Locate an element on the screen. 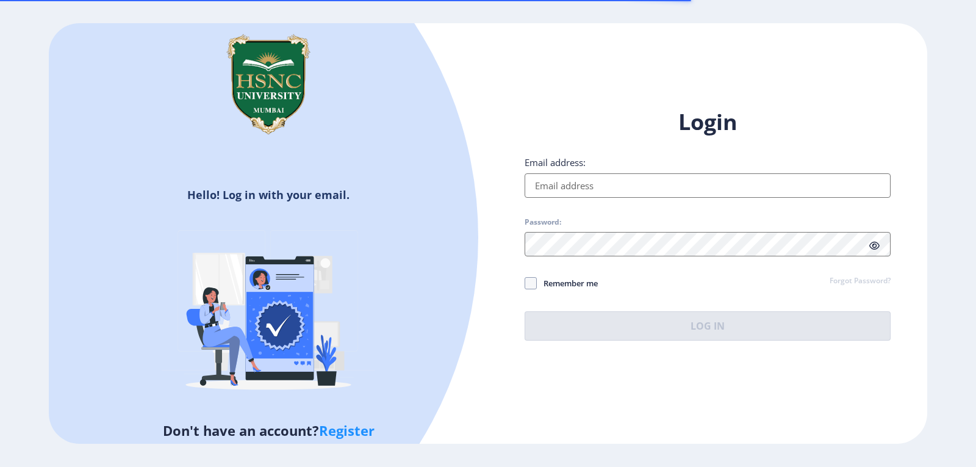  input: Email address is located at coordinates (708, 185).